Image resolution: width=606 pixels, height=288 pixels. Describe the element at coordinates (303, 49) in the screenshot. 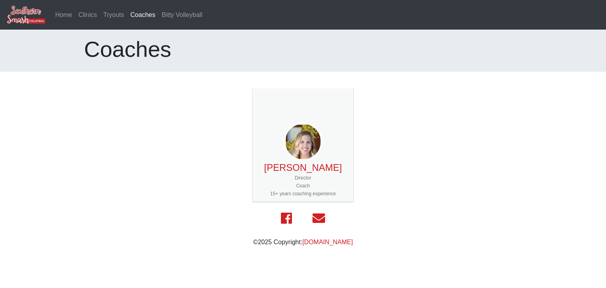

I see `h1: Coaches` at that location.